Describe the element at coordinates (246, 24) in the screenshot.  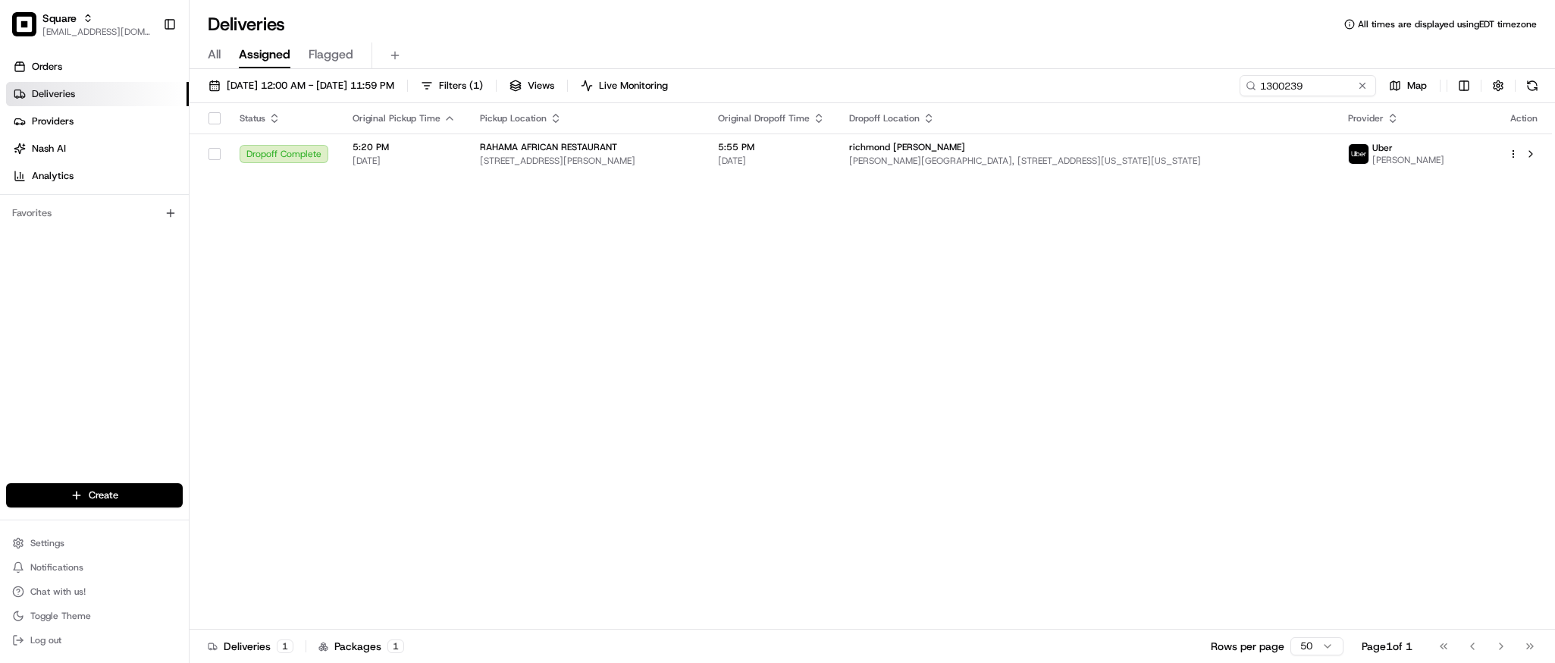
I see `h1: Deliveries` at that location.